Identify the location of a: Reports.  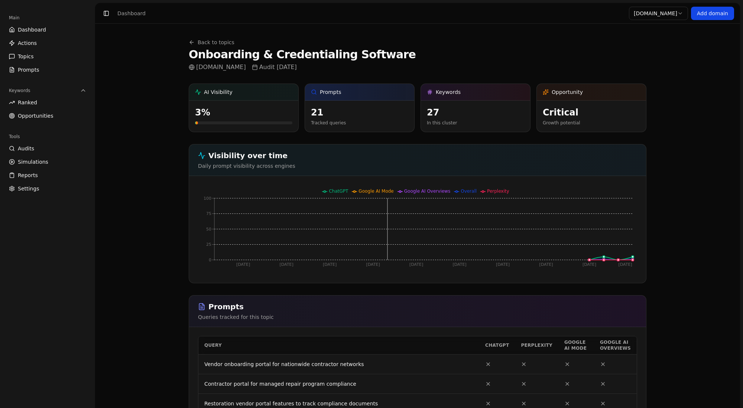
(48, 175).